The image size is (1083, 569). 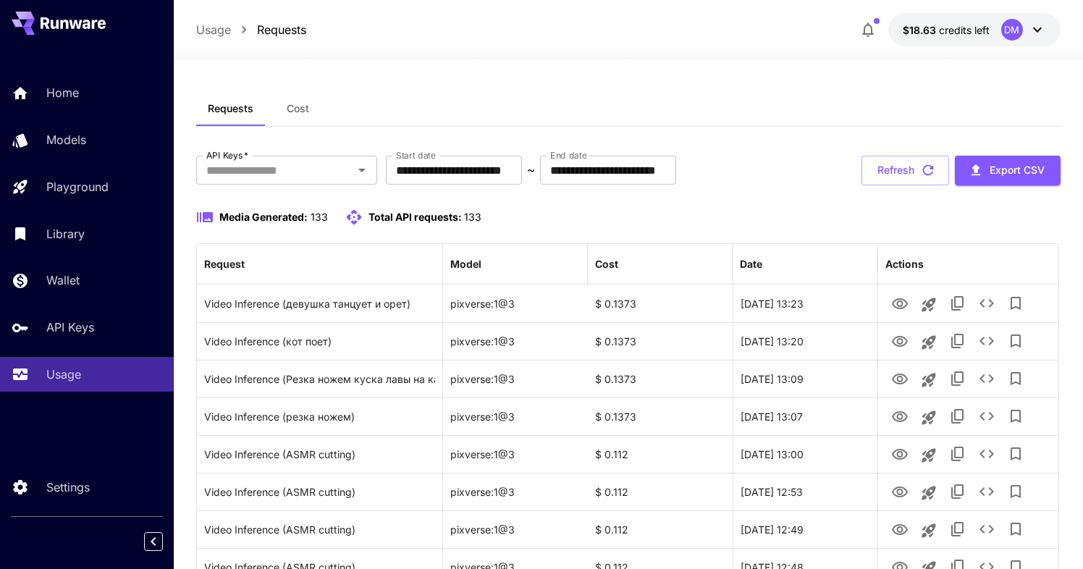 I want to click on div: 27 Sep, 2025 13:07, so click(x=805, y=416).